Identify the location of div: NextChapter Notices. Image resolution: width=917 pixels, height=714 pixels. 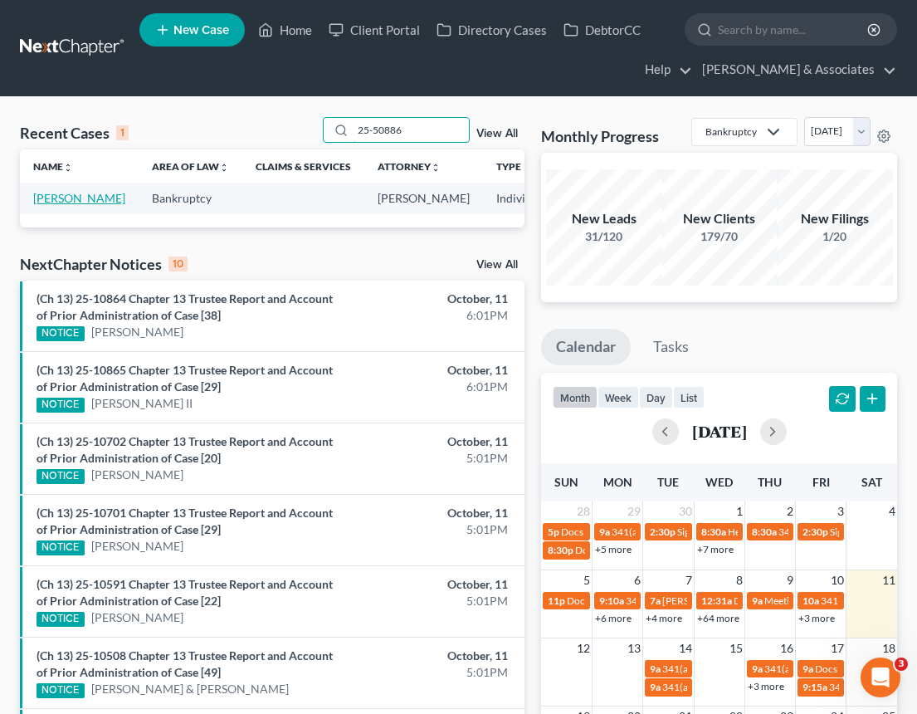
(104, 264).